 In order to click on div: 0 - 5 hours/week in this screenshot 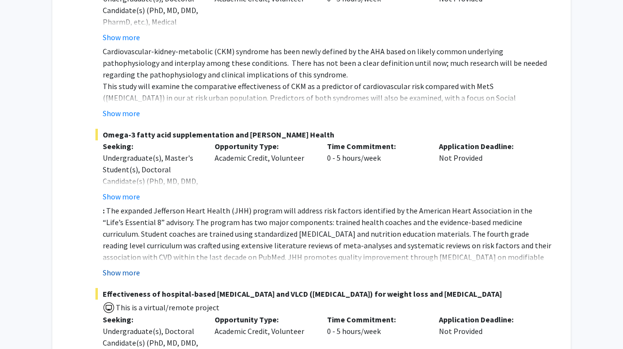, I will do `click(376, 172)`.